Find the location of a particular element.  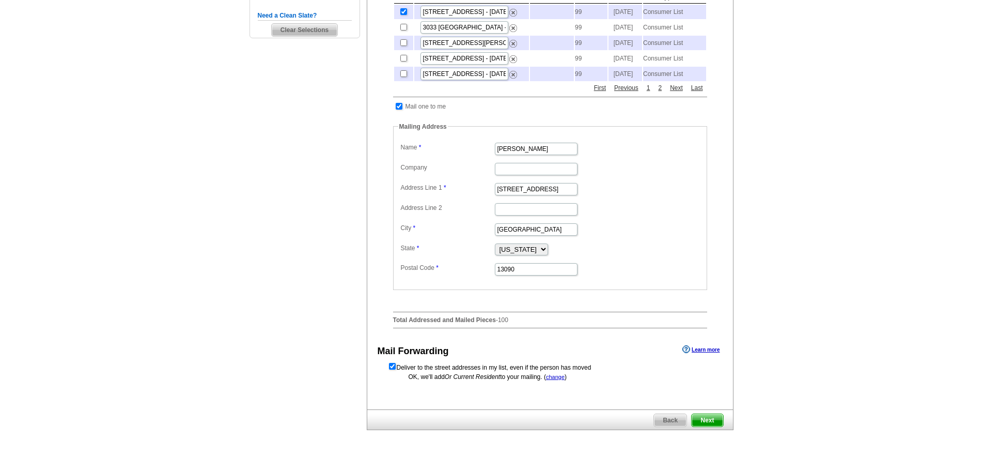

span: Next is located at coordinates (707, 420).